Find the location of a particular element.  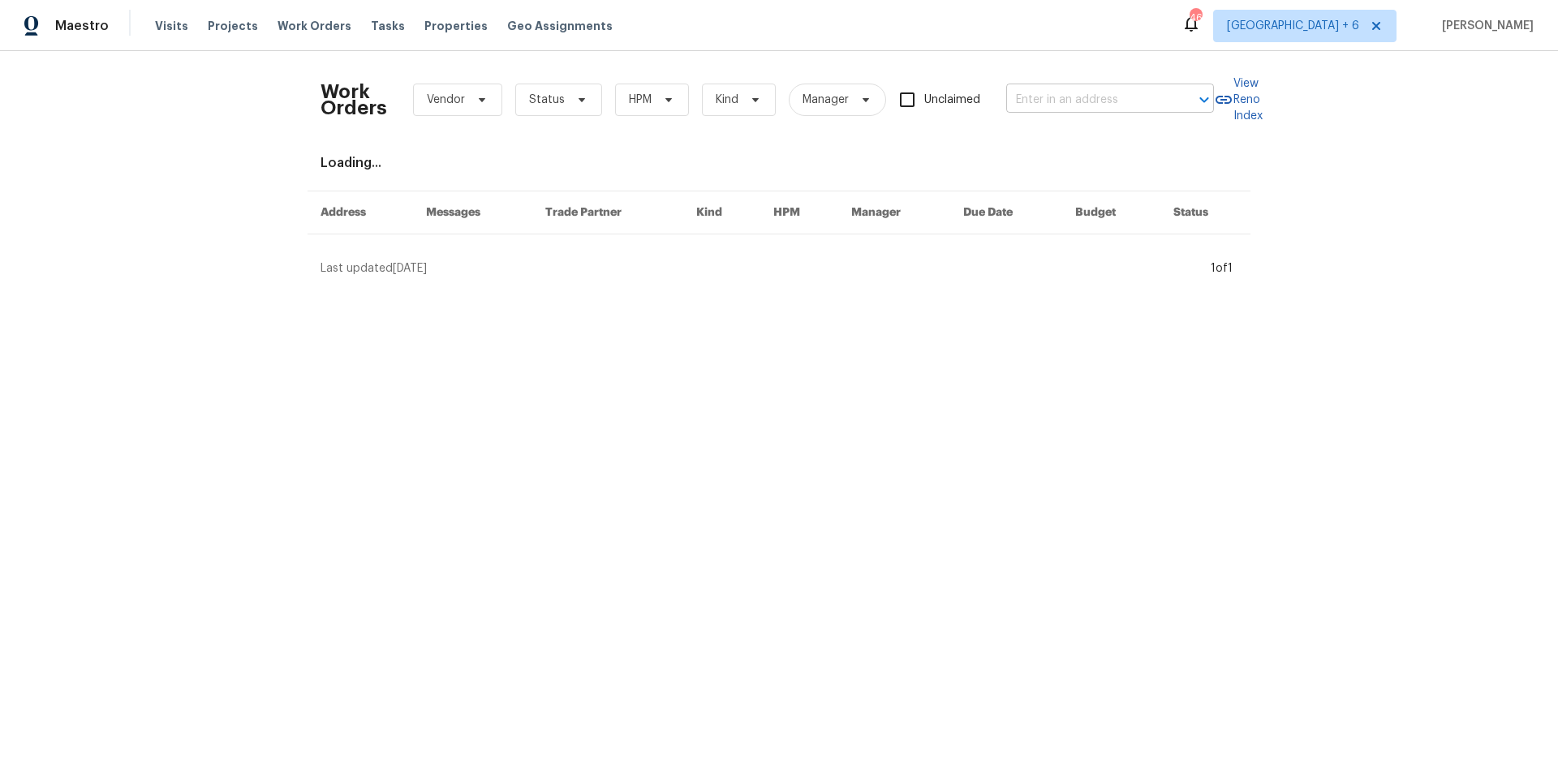

span: HPM is located at coordinates (640, 100).